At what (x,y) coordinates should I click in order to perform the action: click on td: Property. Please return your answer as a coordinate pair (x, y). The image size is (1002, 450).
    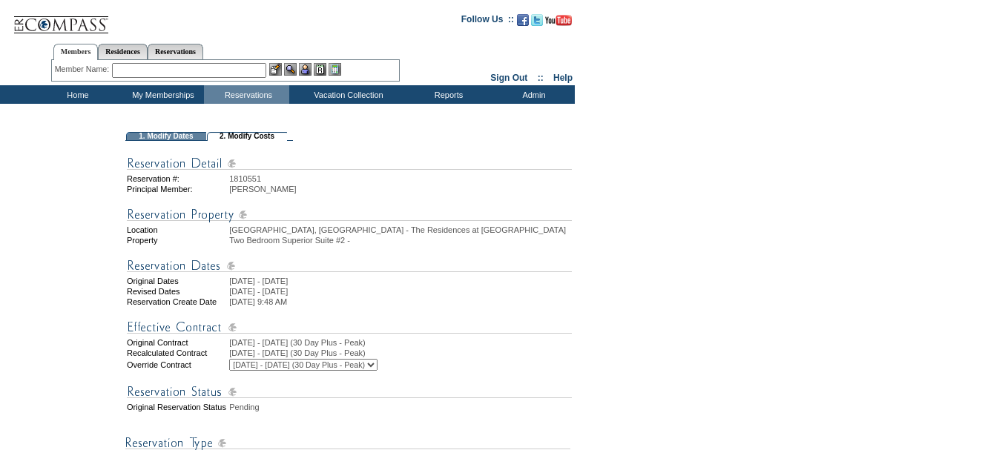
    Looking at the image, I should click on (177, 240).